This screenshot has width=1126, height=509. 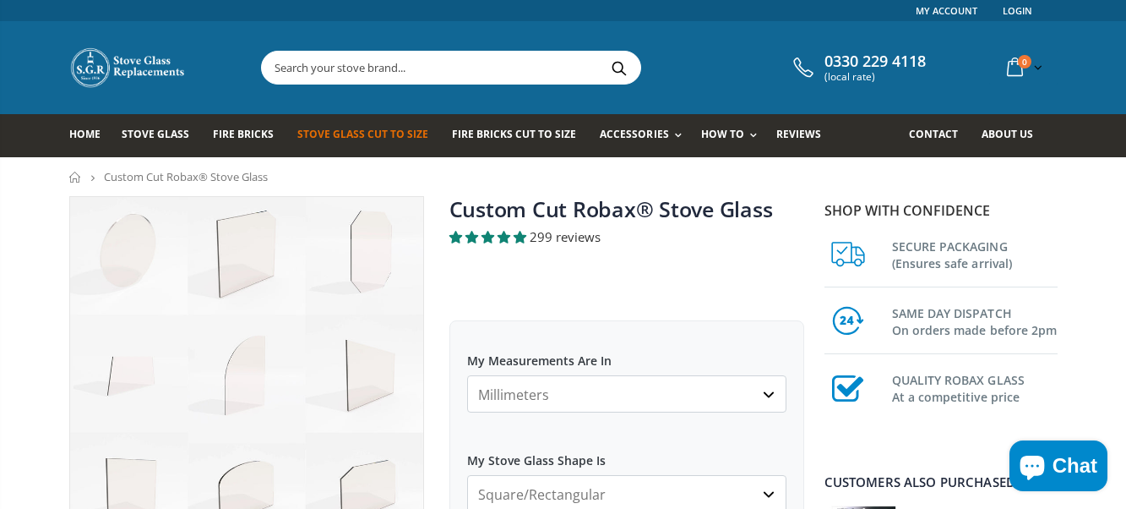 What do you see at coordinates (362, 133) in the screenshot?
I see `span: Stove Glass Cut To Size` at bounding box center [362, 133].